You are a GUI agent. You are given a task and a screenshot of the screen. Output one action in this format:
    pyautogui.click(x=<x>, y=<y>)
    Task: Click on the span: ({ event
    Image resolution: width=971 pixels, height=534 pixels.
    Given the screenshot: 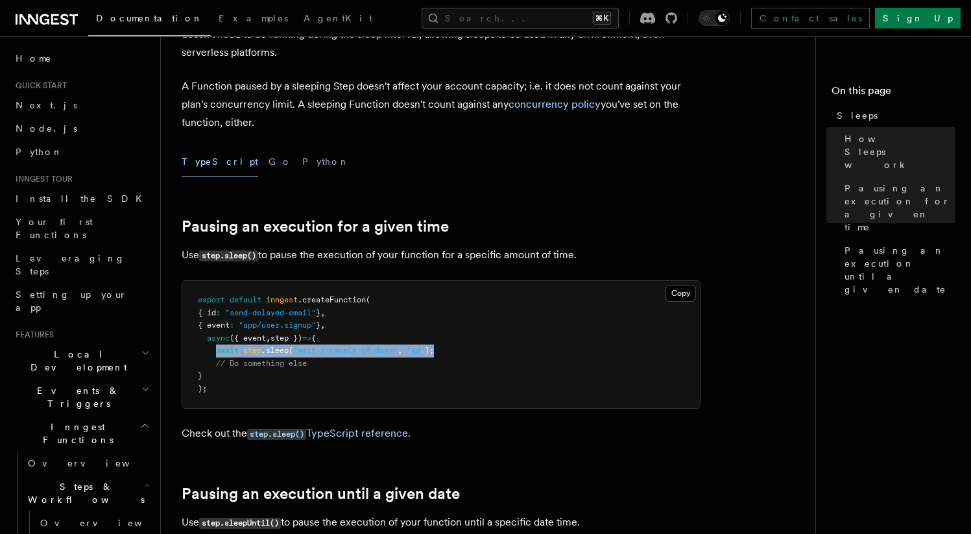 What is the action you would take?
    pyautogui.click(x=248, y=338)
    